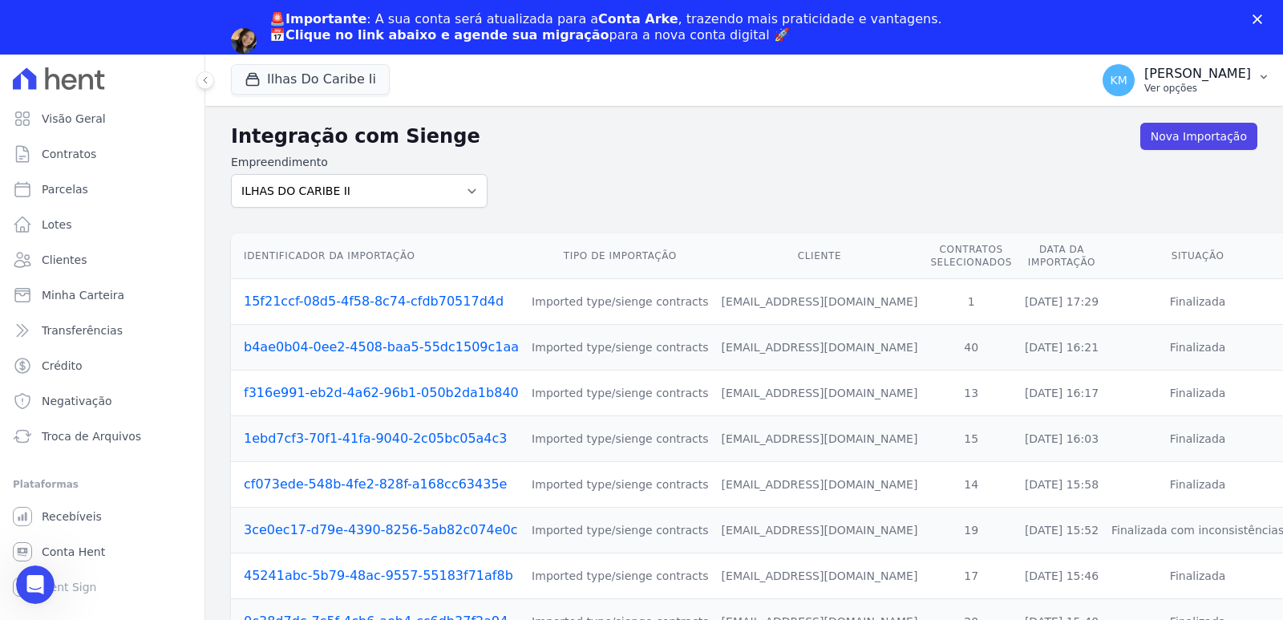 The height and width of the screenshot is (620, 1283). I want to click on td: 17, so click(971, 576).